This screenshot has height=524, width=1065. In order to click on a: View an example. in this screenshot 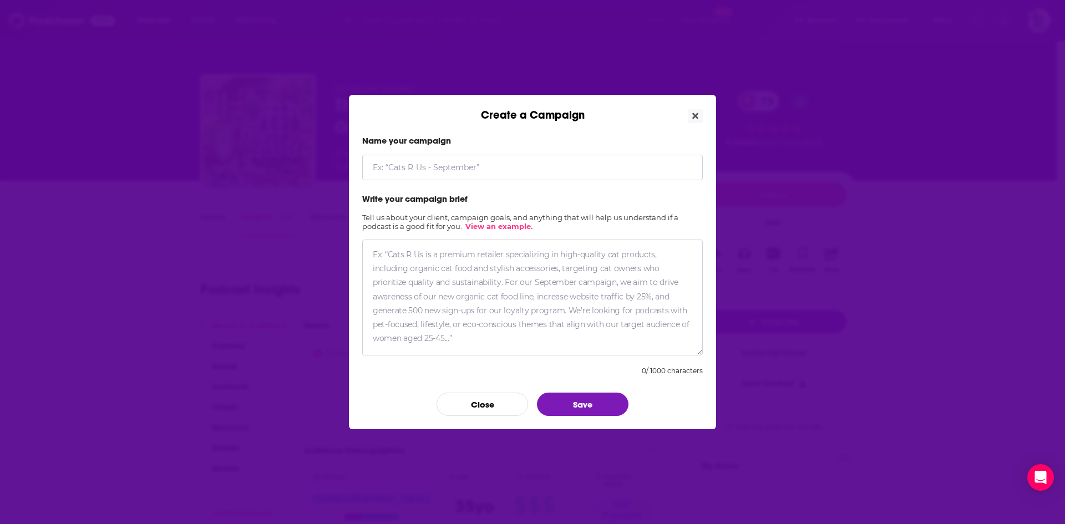, I will do `click(499, 226)`.